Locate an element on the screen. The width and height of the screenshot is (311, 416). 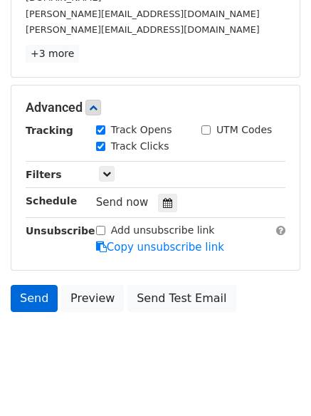
a: Copy unsubscribe link is located at coordinates (160, 247).